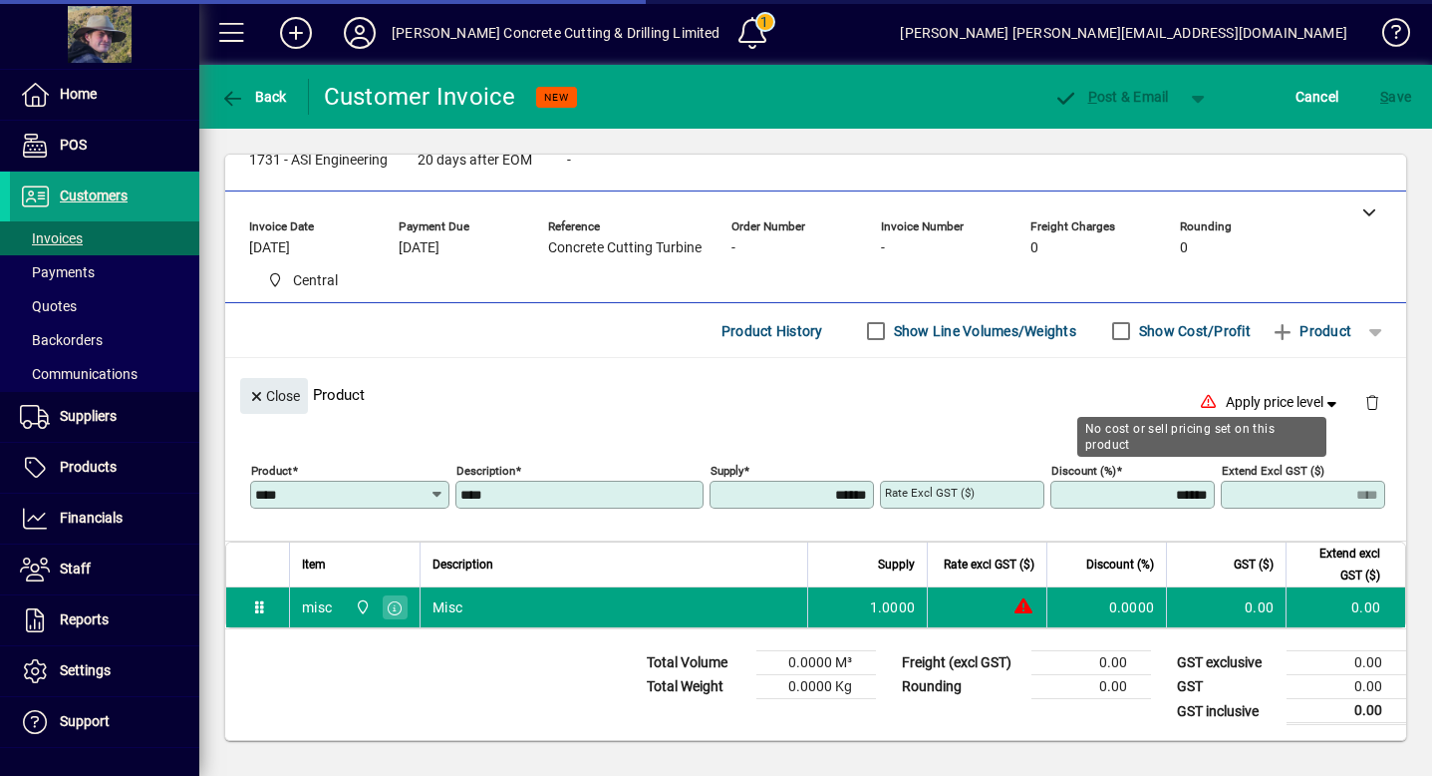  What do you see at coordinates (1273, 470) in the screenshot?
I see `mat-label: Extend excl GST ($)` at bounding box center [1273, 470].